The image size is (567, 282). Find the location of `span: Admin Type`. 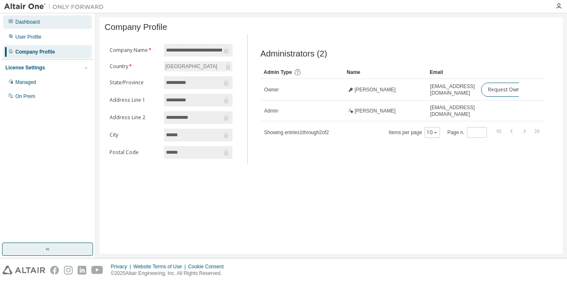

span: Admin Type is located at coordinates (278, 72).